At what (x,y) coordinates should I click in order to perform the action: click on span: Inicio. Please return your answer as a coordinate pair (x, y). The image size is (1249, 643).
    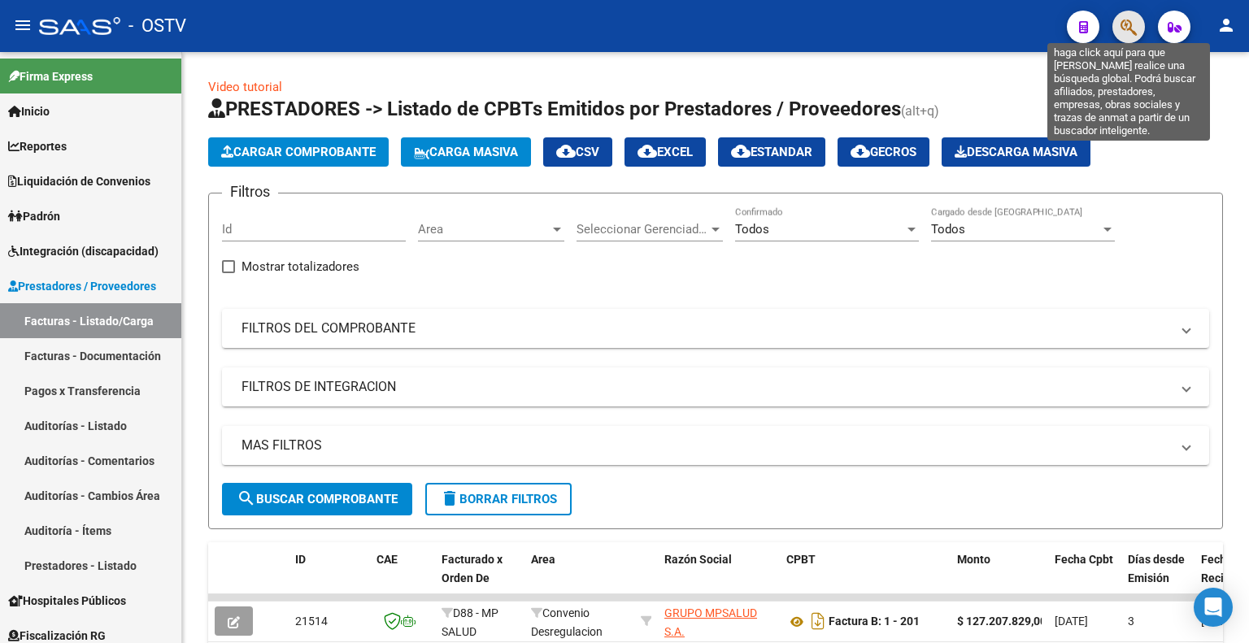
    Looking at the image, I should click on (28, 111).